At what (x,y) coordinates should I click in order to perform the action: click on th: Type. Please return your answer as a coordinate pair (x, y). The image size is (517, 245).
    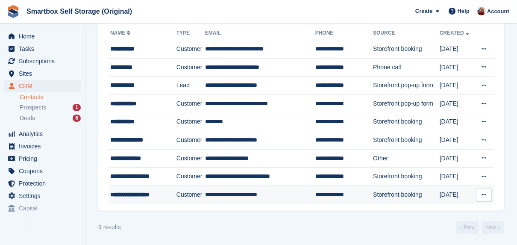
    Looking at the image, I should click on (190, 33).